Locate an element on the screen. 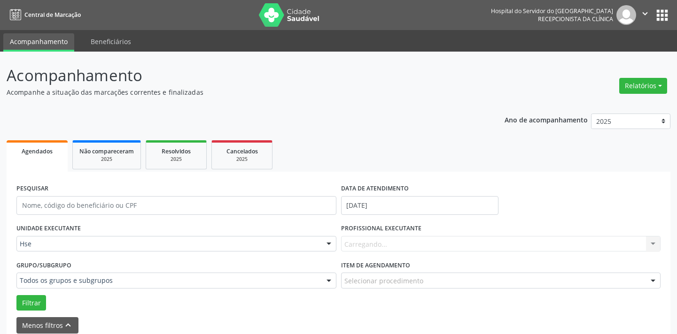  a: Beneficiários is located at coordinates (111, 41).